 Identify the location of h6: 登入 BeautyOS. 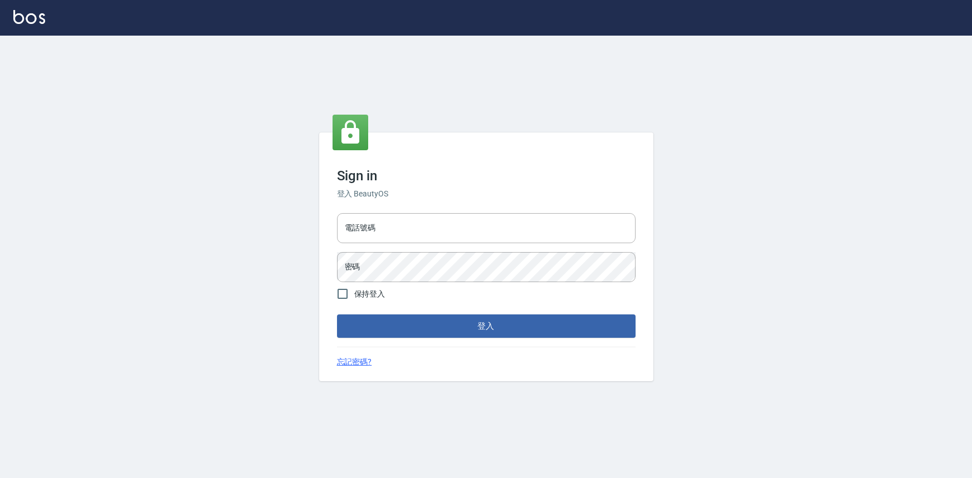
(486, 194).